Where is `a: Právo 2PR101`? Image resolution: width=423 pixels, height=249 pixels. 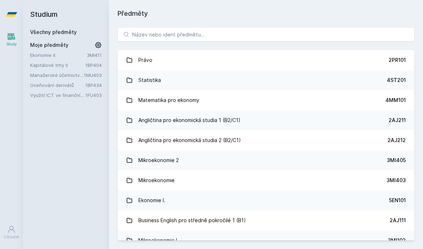 a: Právo 2PR101 is located at coordinates (266, 60).